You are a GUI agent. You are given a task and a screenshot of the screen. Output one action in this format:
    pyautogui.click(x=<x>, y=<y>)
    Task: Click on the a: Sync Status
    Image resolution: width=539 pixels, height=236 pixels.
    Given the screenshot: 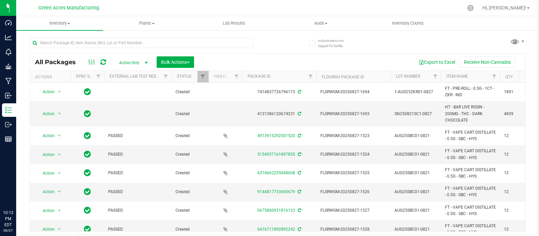 What is the action you would take?
    pyautogui.click(x=89, y=76)
    